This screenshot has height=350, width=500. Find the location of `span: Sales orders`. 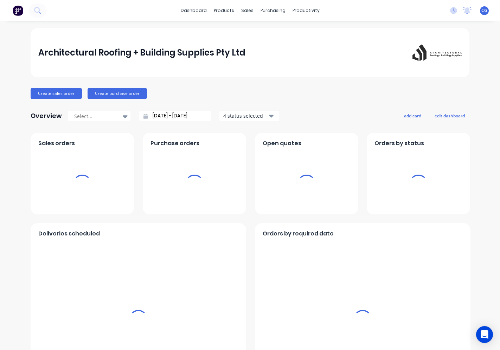

span: Sales orders is located at coordinates (57, 143).